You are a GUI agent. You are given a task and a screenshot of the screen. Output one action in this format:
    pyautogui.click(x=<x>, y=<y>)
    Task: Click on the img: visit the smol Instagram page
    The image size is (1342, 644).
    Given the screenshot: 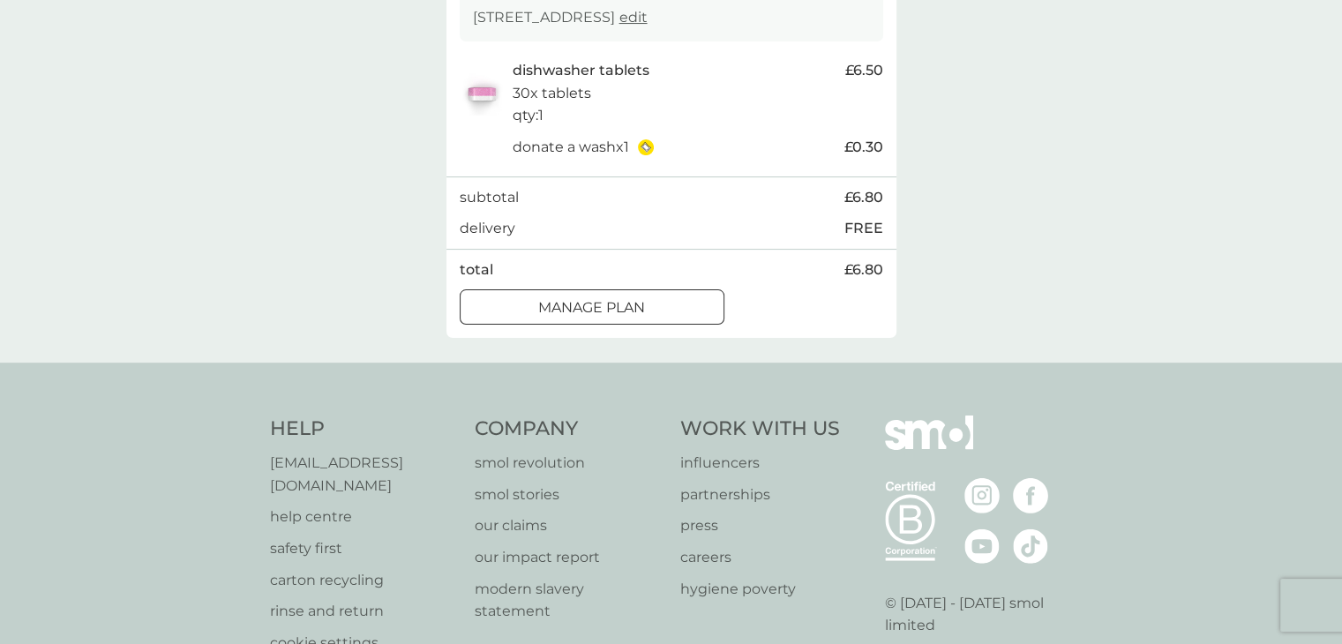 What is the action you would take?
    pyautogui.click(x=982, y=496)
    